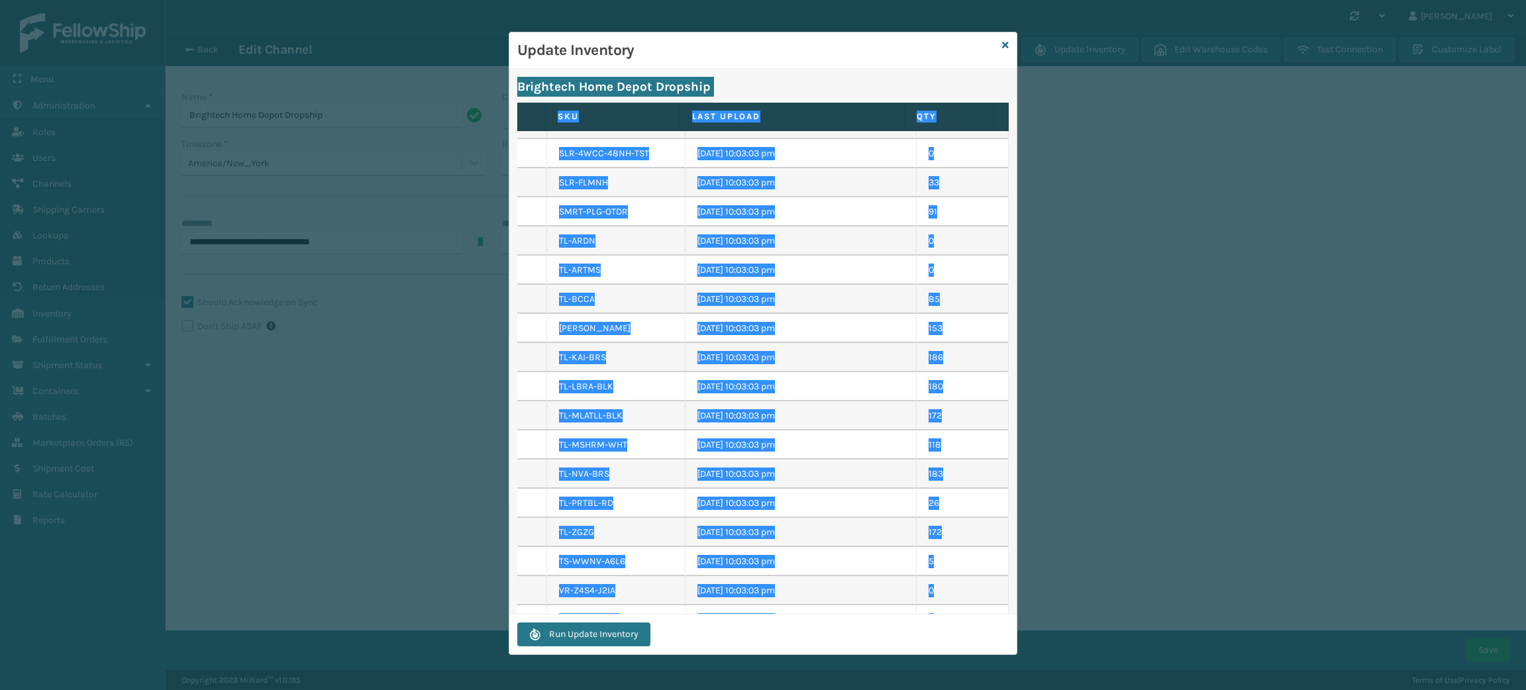  I want to click on td: TL-LBRA-BLK, so click(616, 387).